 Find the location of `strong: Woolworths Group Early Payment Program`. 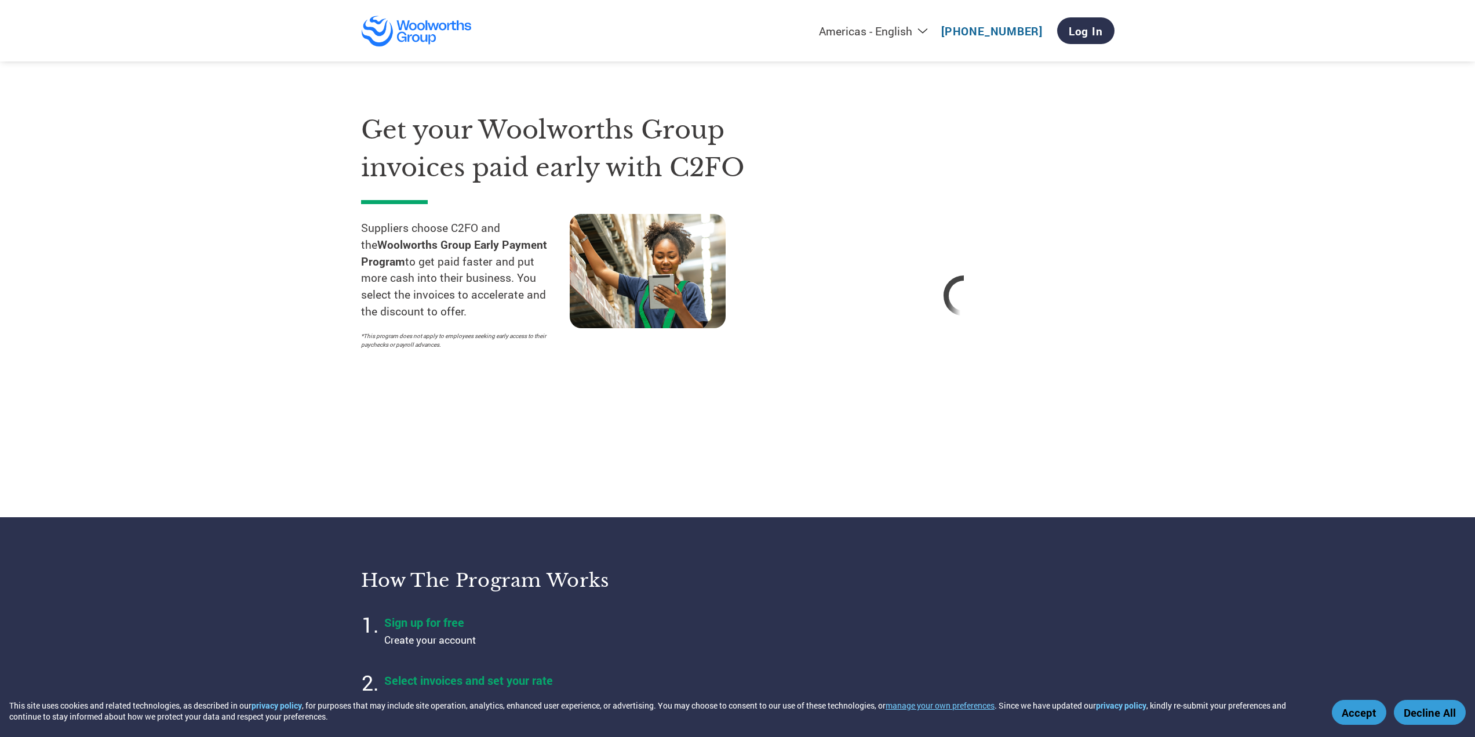

strong: Woolworths Group Early Payment Program is located at coordinates (454, 253).